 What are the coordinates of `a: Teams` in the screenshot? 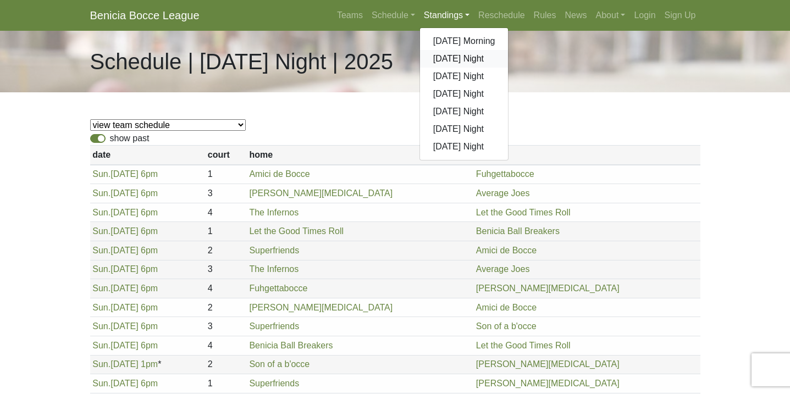 It's located at (349, 15).